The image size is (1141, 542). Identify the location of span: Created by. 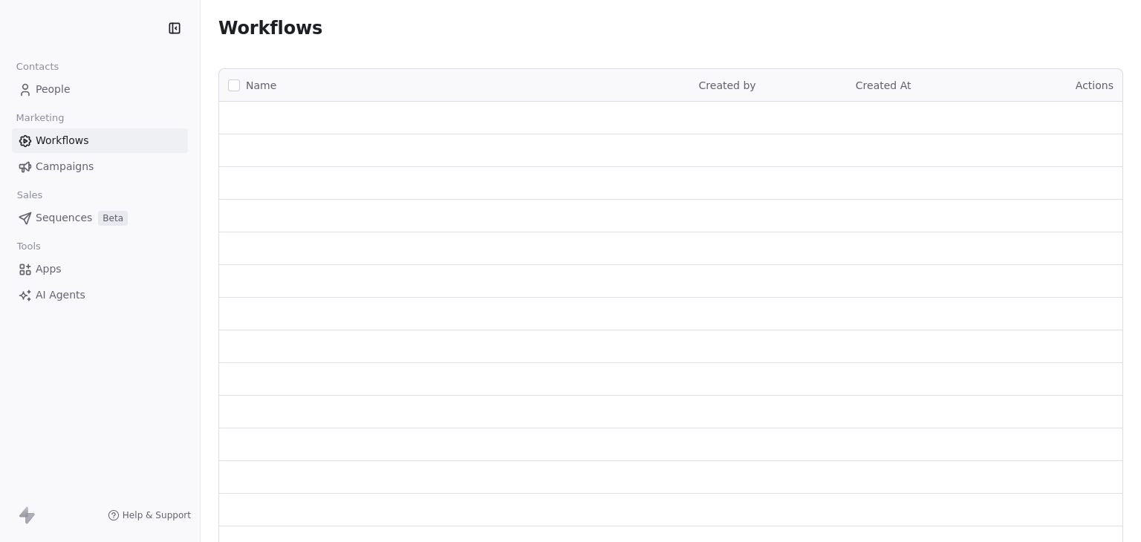
(727, 85).